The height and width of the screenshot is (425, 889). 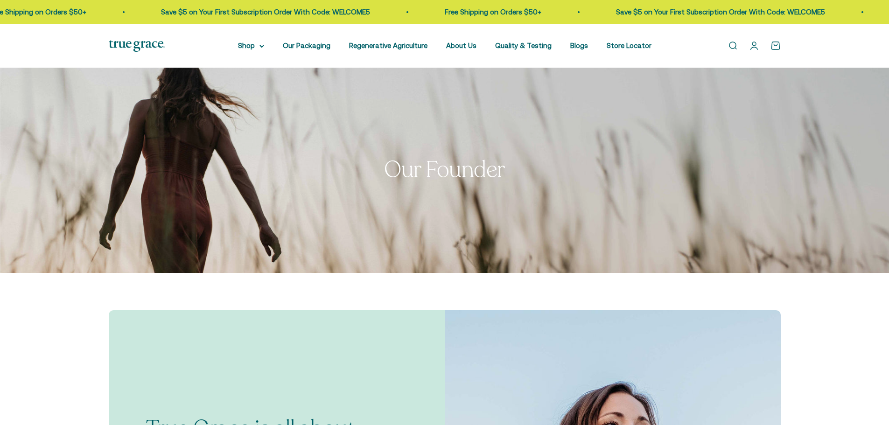 What do you see at coordinates (516, 12) in the screenshot?
I see `p: Save $5 on Your First Subscription Order With Code: WELCOME5` at bounding box center [516, 12].